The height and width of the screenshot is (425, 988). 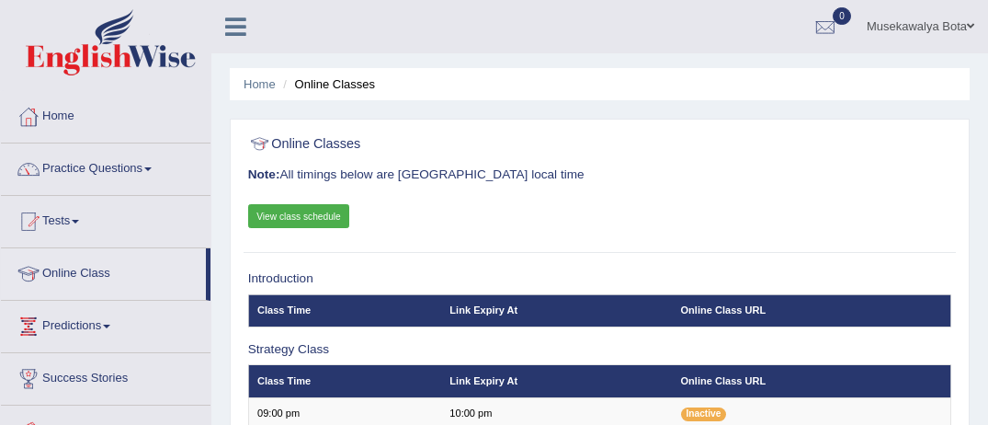 What do you see at coordinates (466, 144) in the screenshot?
I see `h2: Online Classes` at bounding box center [466, 144].